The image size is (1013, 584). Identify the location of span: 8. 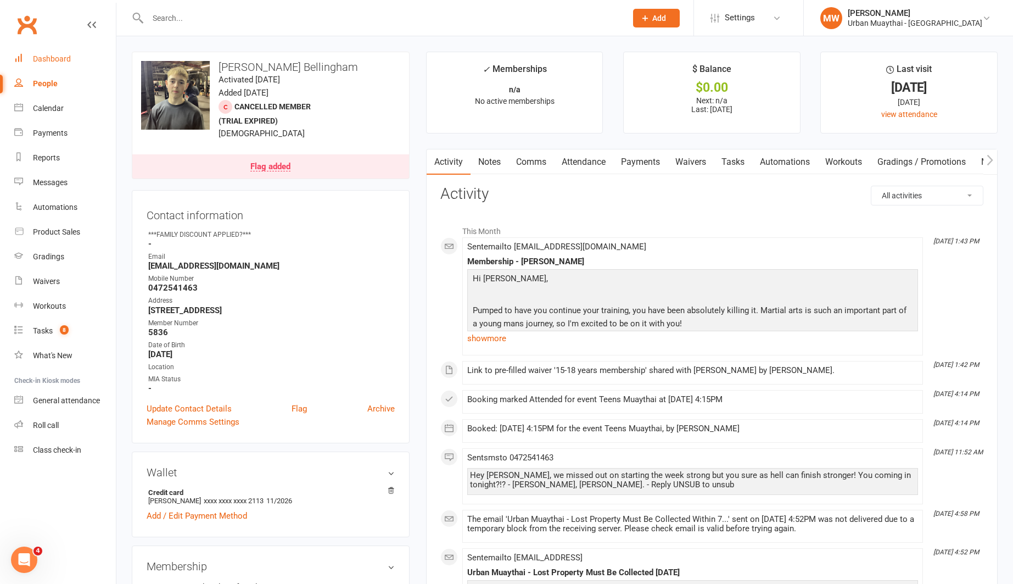
(64, 329).